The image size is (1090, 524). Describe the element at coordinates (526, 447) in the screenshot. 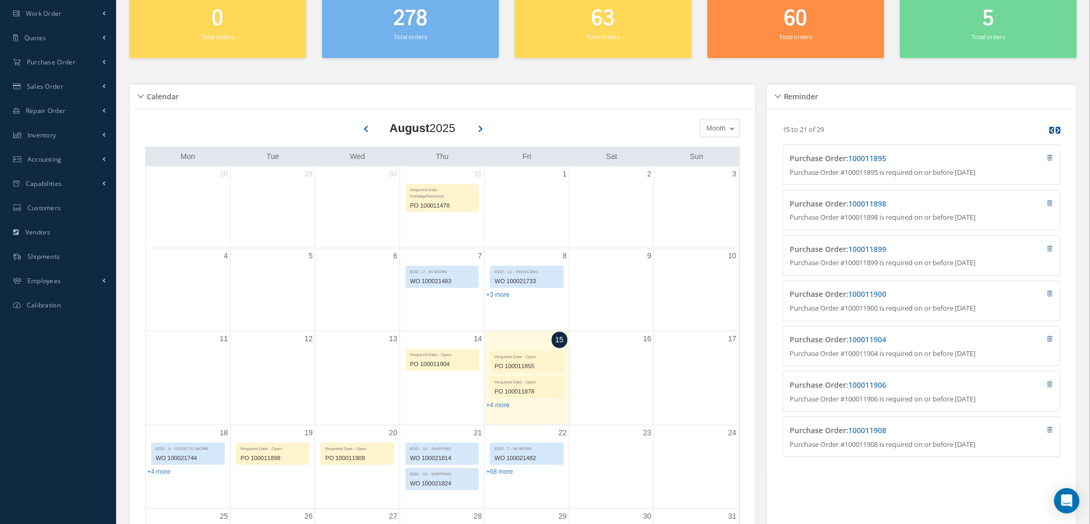

I see `div: EDD - 7 - IN WORK` at that location.